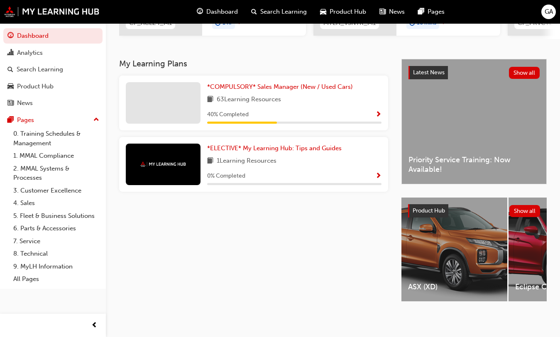  I want to click on span: 63 Learning Resources, so click(249, 100).